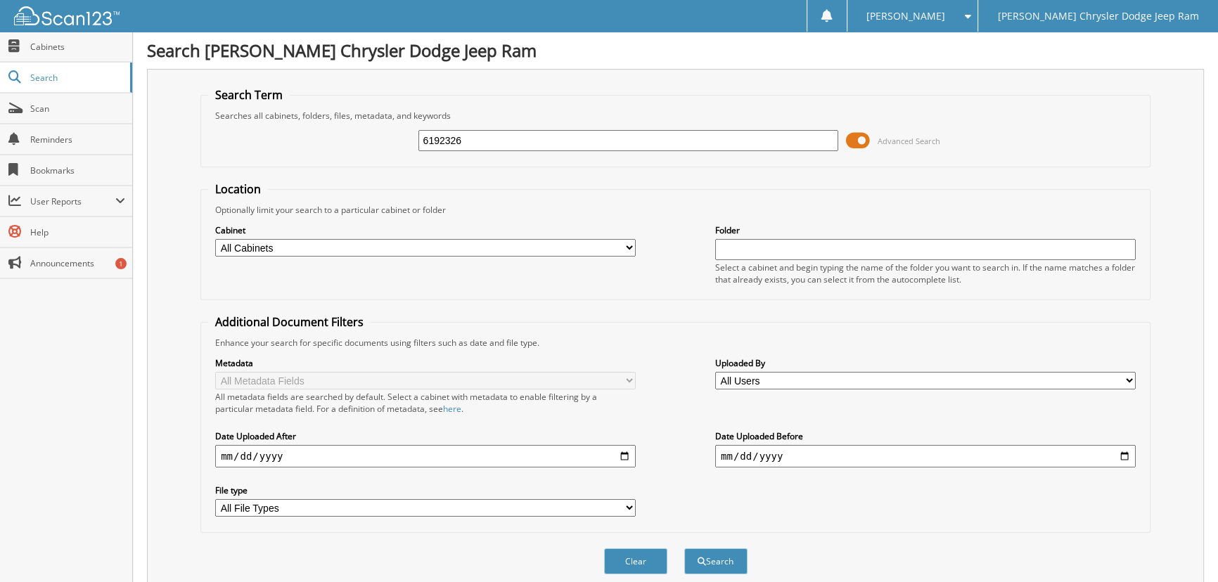 The height and width of the screenshot is (582, 1218). I want to click on div: Chat Widget, so click(1183, 549).